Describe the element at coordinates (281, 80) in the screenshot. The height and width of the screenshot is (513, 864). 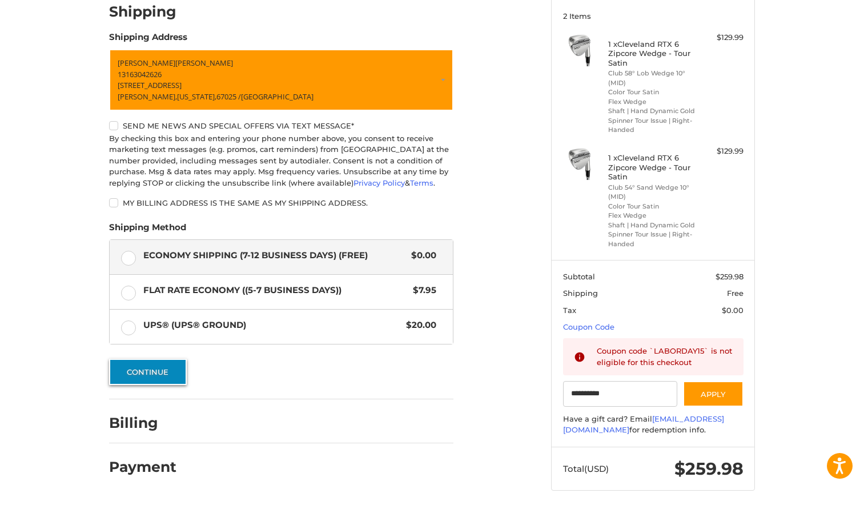
I see `a: Enter or select a different address` at that location.